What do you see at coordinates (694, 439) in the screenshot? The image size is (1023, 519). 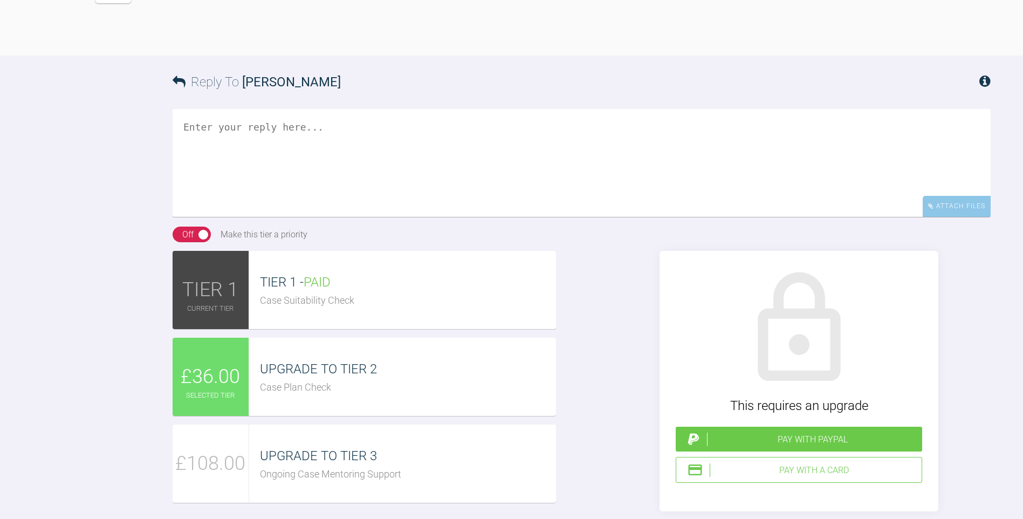 I see `img: paypal.a7a4ce45.svg` at bounding box center [694, 439].